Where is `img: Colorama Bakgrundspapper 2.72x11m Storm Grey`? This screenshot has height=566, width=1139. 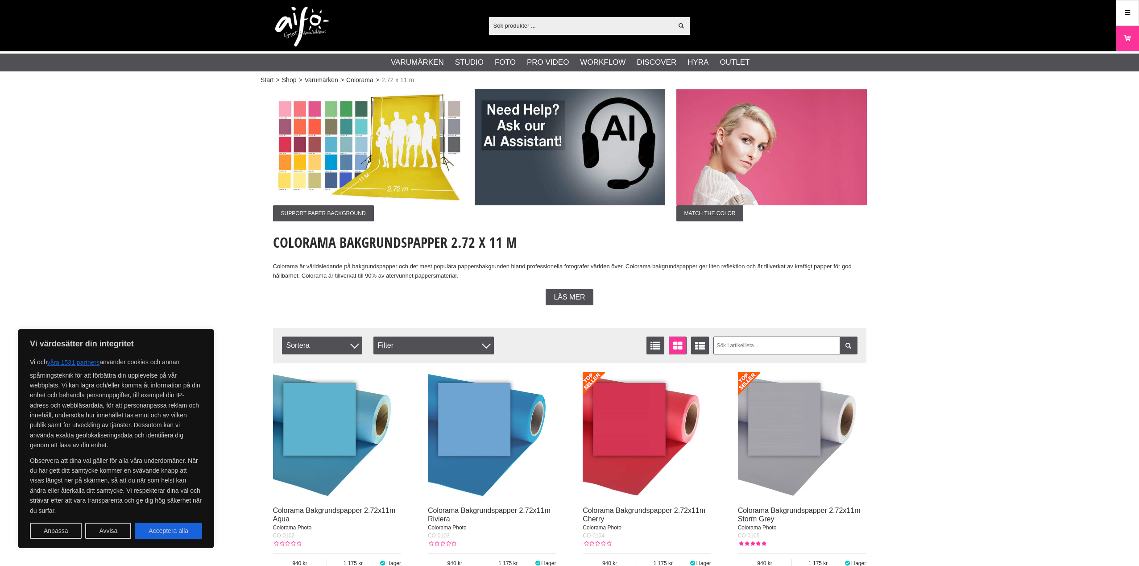
img: Colorama Bakgrundspapper 2.72x11m Storm Grey is located at coordinates (802, 436).